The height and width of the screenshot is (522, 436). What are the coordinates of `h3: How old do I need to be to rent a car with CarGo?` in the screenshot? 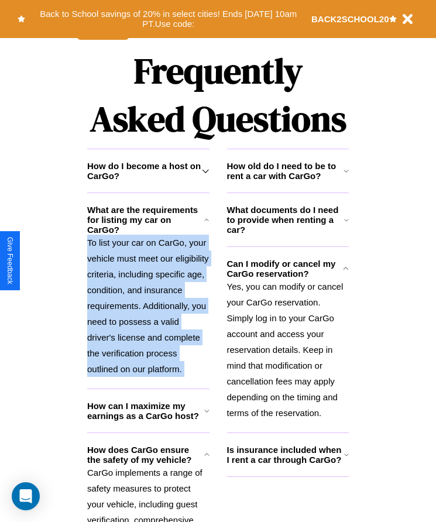 It's located at (285, 171).